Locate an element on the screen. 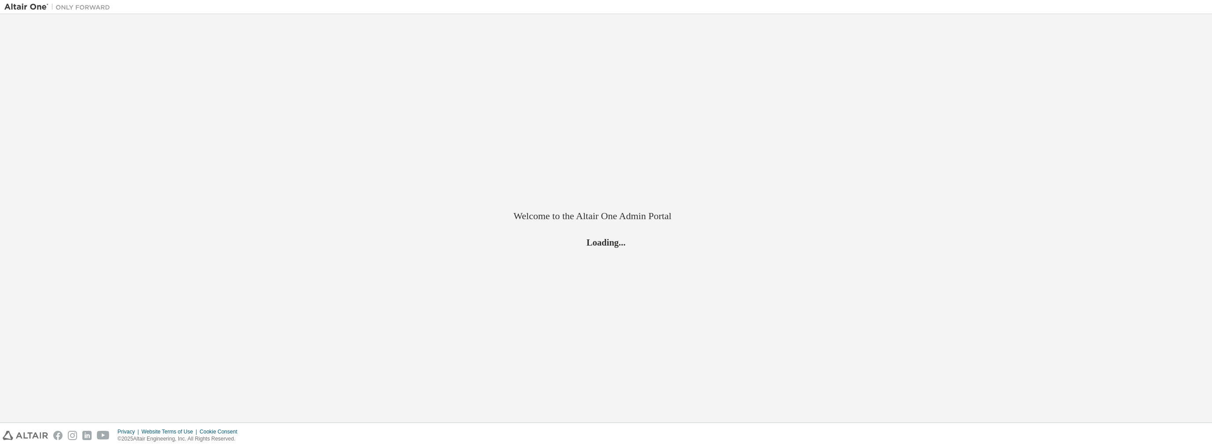  div: Privacy is located at coordinates (129, 432).